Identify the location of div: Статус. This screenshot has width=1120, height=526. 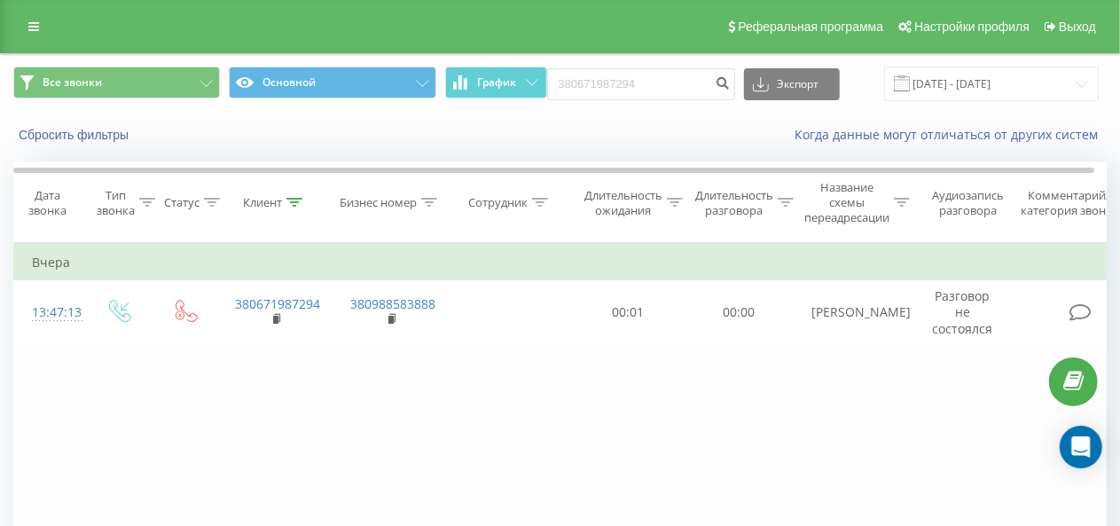
(182, 202).